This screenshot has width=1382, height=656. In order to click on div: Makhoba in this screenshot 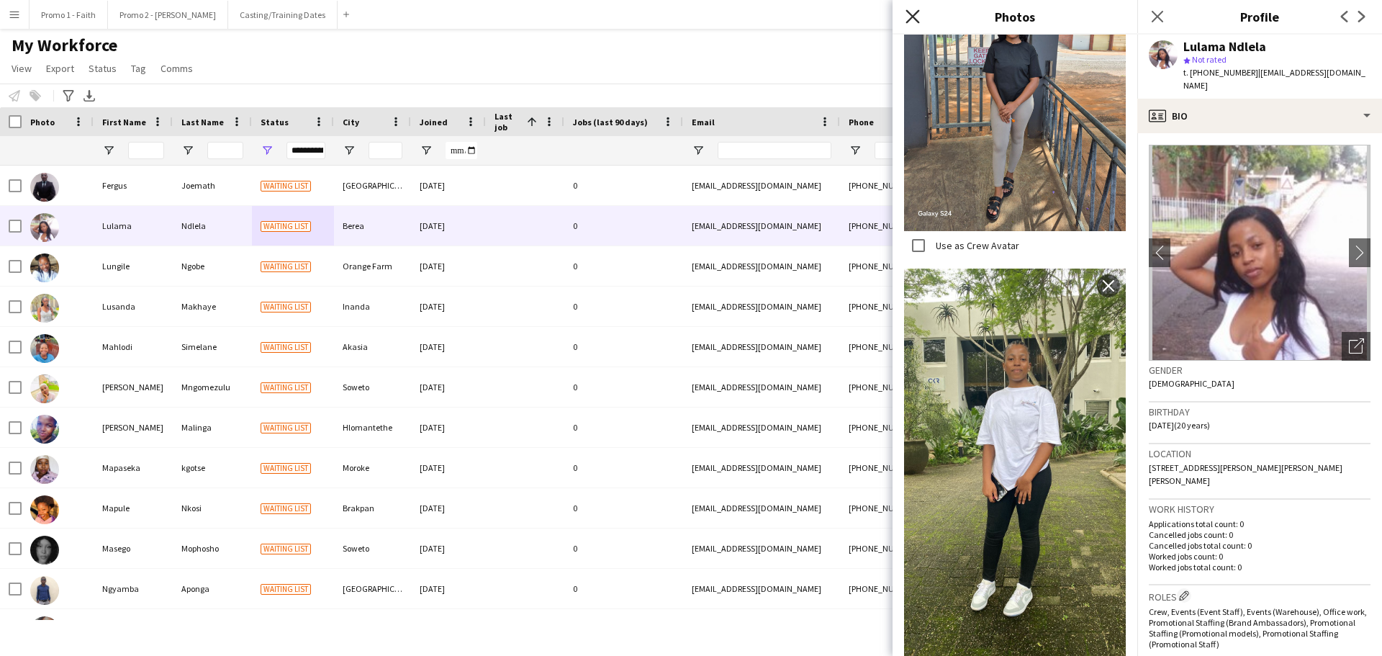, I will do `click(212, 629)`.